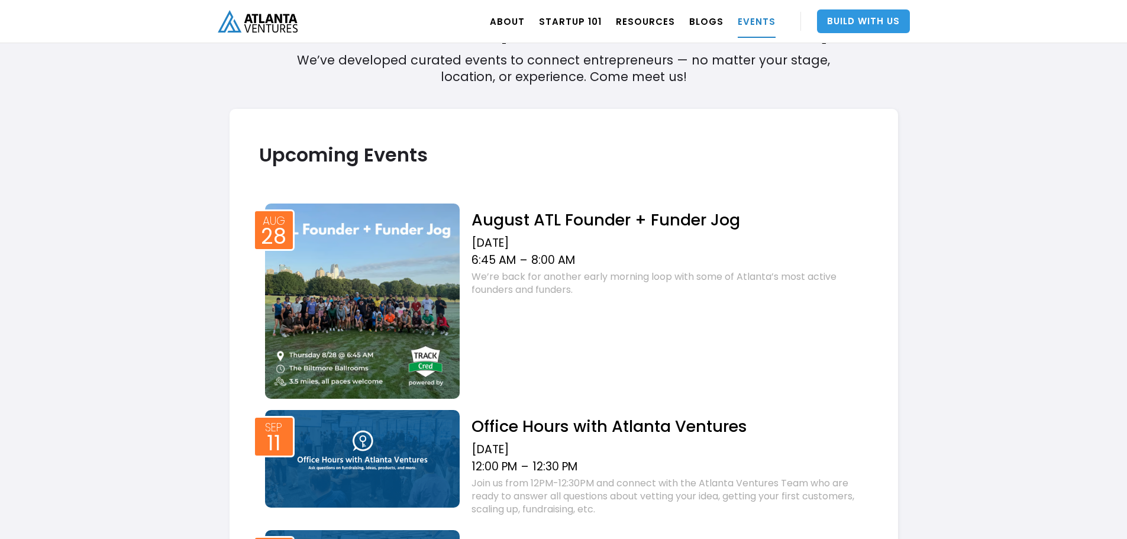  What do you see at coordinates (645, 21) in the screenshot?
I see `a: RESOURCES` at bounding box center [645, 21].